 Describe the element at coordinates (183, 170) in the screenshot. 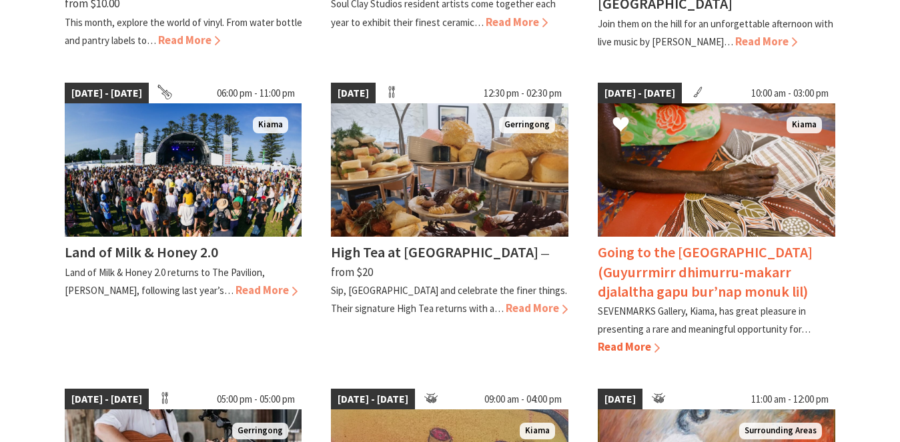

I see `img: Clearly` at that location.